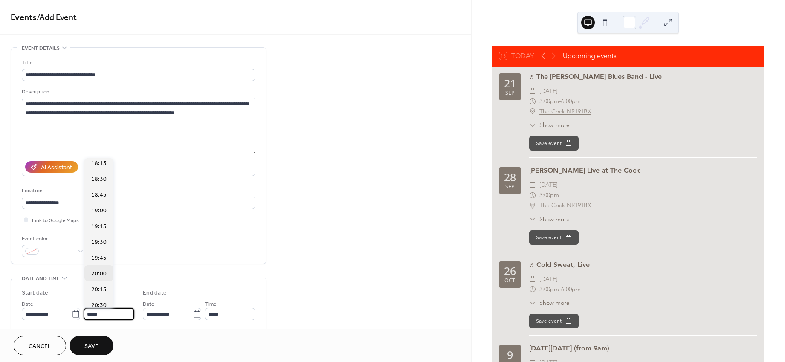  What do you see at coordinates (510, 83) in the screenshot?
I see `div: 21` at bounding box center [510, 83].